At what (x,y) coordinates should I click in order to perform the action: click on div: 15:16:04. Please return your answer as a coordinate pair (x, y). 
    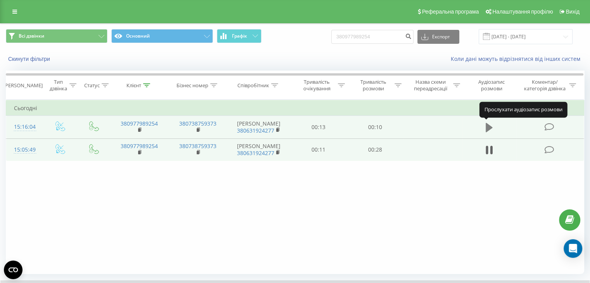
    Looking at the image, I should click on (24, 127).